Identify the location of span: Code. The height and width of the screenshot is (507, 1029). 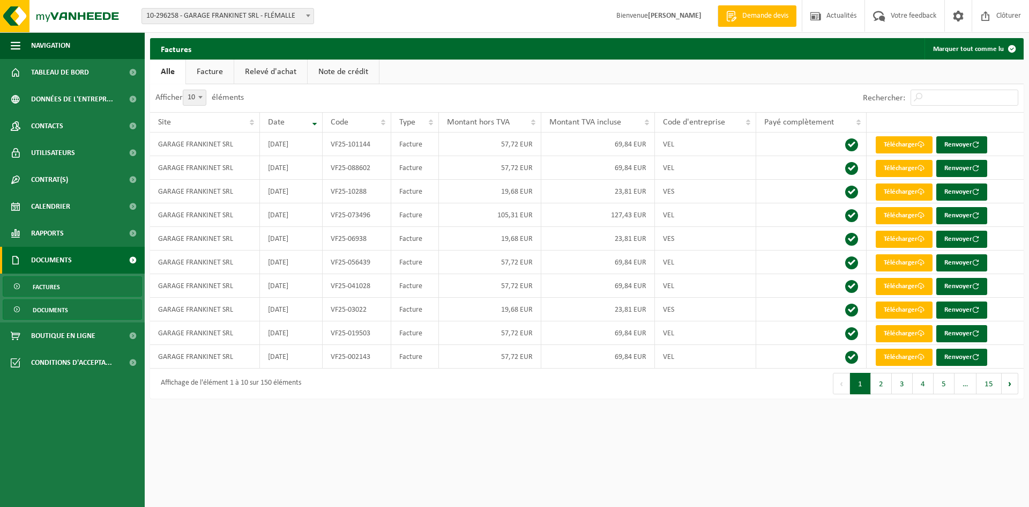
(339, 122).